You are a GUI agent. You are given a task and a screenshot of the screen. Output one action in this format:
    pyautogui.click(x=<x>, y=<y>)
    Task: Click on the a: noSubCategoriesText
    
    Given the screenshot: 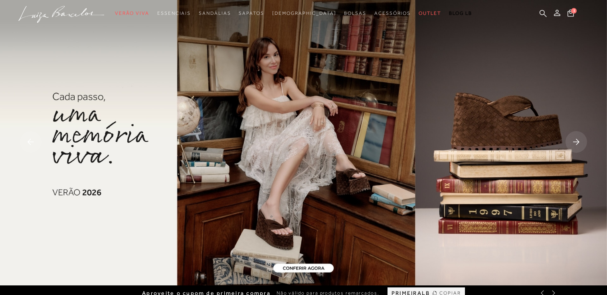 What is the action you would take?
    pyautogui.click(x=304, y=13)
    